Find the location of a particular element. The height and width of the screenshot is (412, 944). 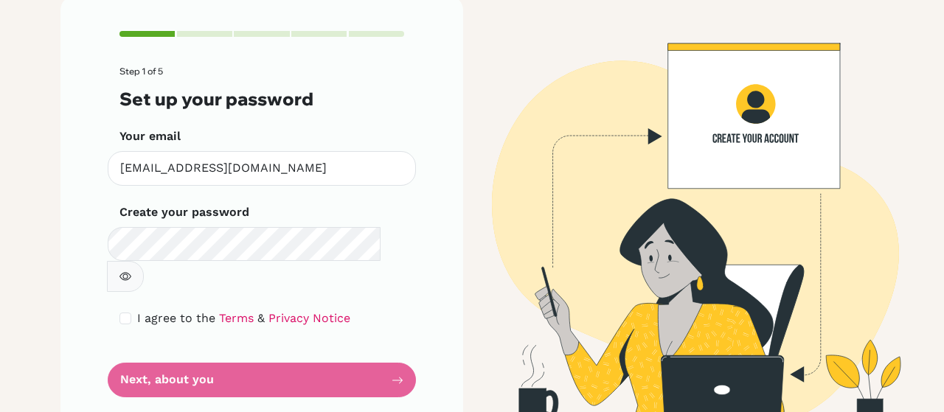

h3: Set up your password is located at coordinates (262, 99).